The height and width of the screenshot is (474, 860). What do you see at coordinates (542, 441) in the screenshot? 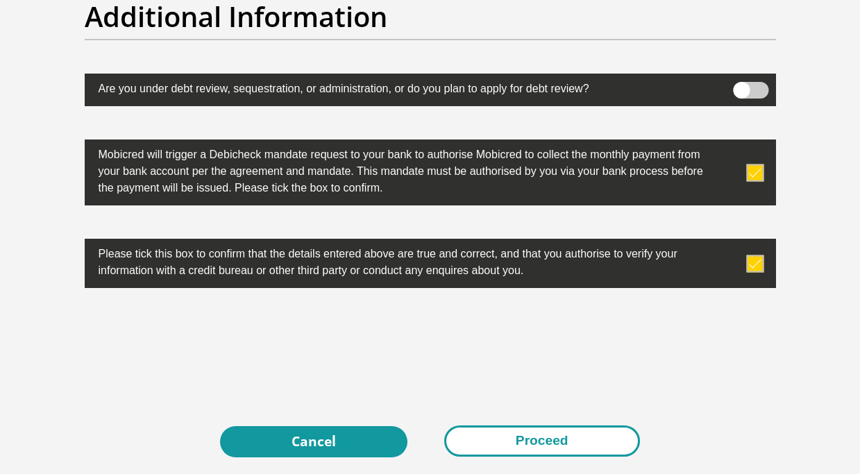
I see `button: Proceed` at bounding box center [542, 441].